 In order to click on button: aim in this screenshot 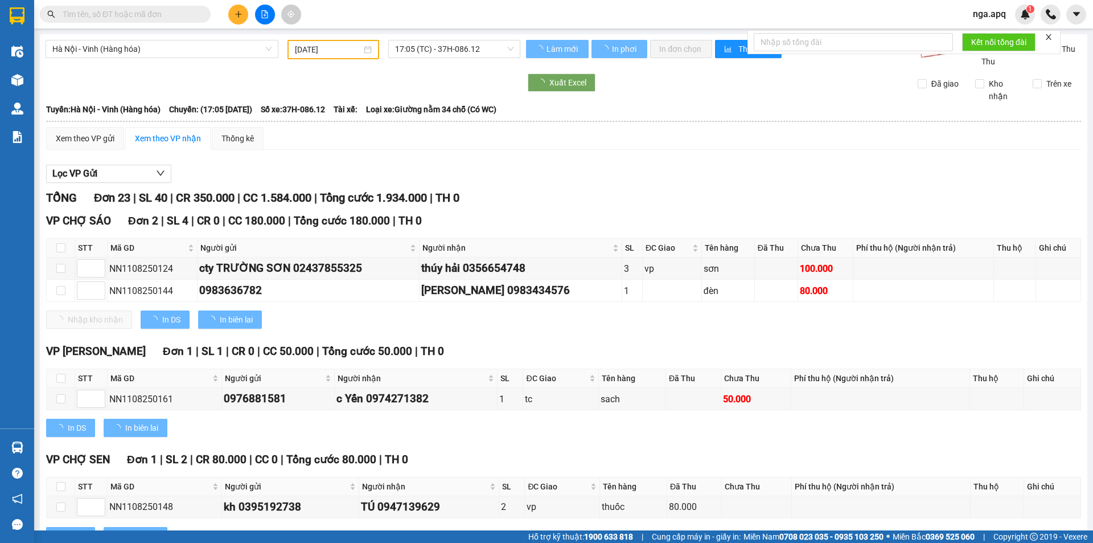, I will do `click(291, 14)`.